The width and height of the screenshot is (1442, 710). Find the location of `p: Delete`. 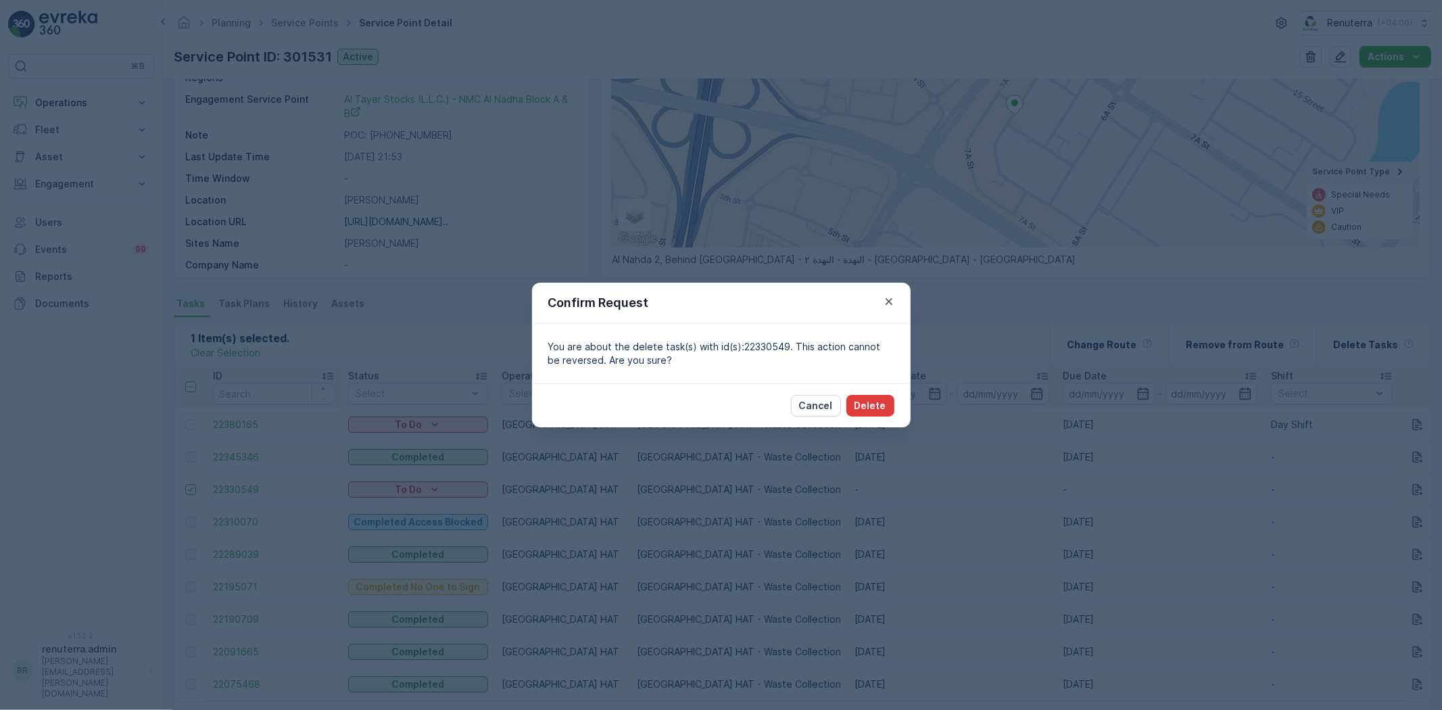

p: Delete is located at coordinates (870, 406).